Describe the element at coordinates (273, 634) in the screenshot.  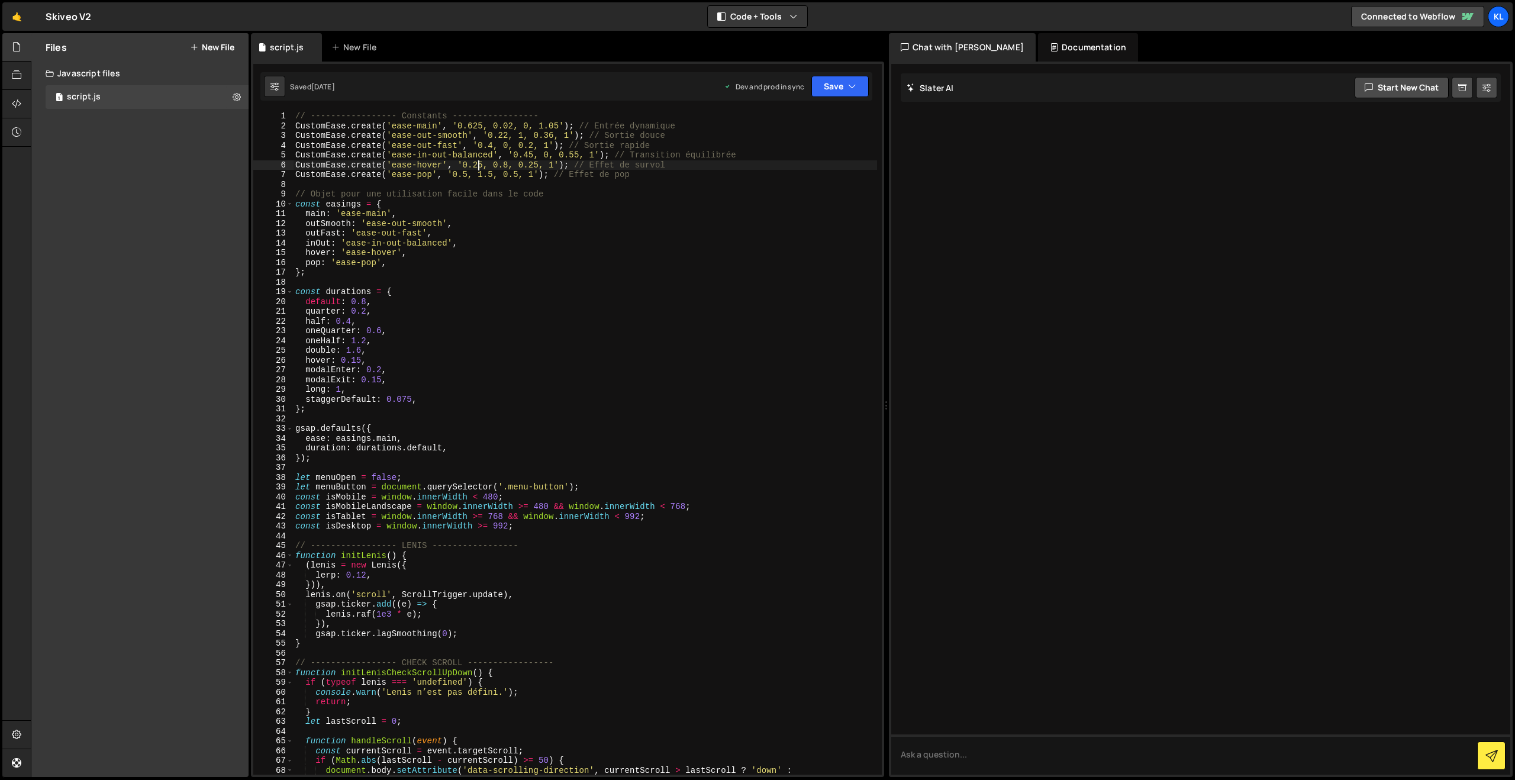
I see `div: 54` at that location.